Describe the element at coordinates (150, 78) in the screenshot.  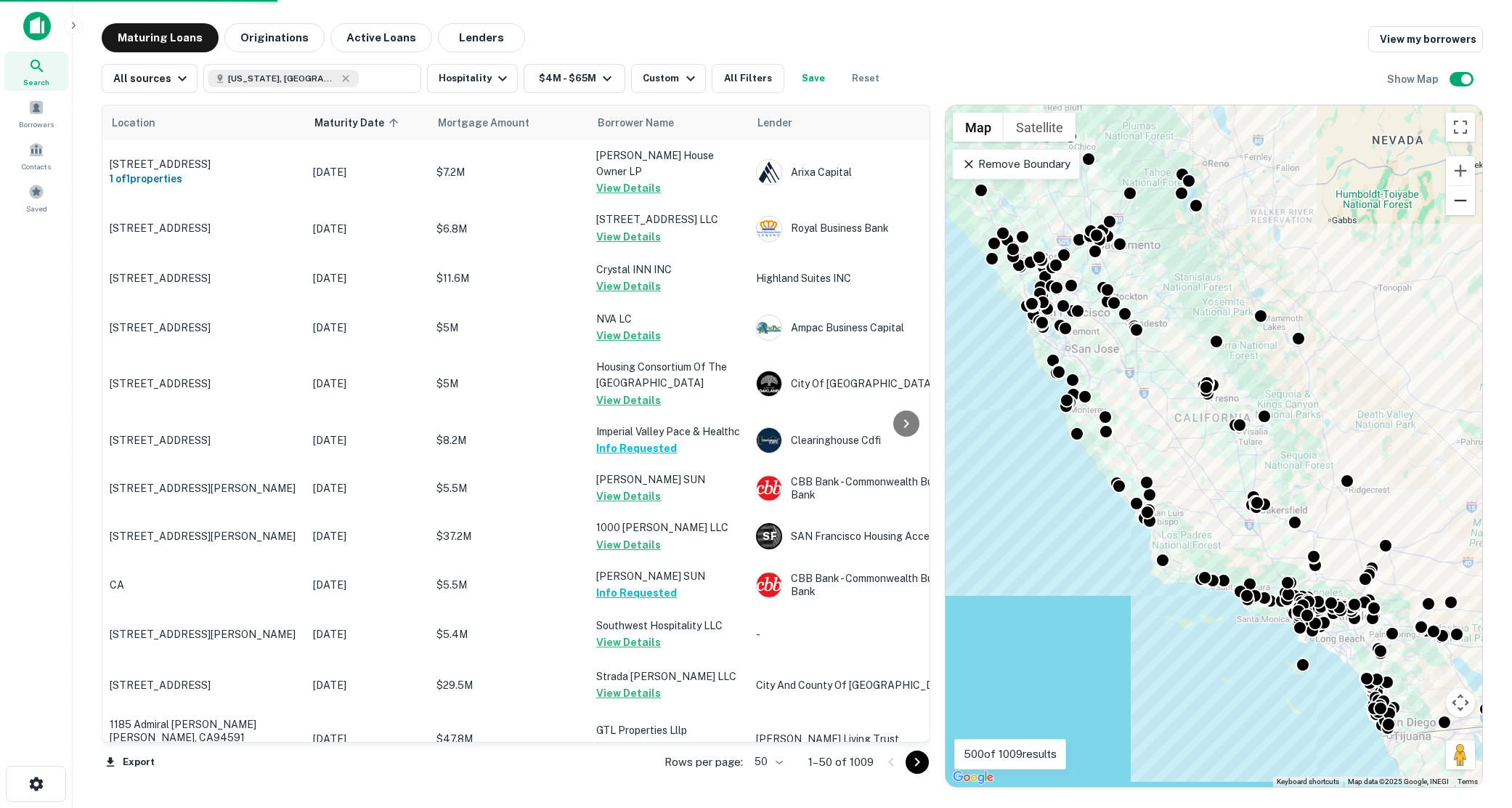
I see `button: All sources` at that location.